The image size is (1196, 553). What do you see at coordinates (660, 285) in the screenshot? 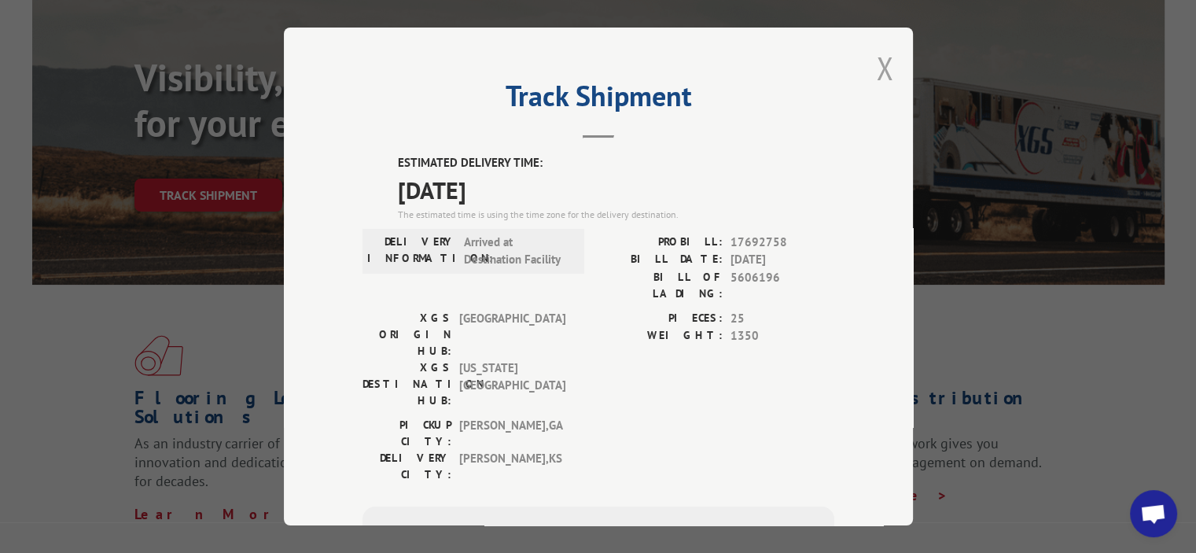
I see `label: BILL OF LADING:` at bounding box center [660, 285].